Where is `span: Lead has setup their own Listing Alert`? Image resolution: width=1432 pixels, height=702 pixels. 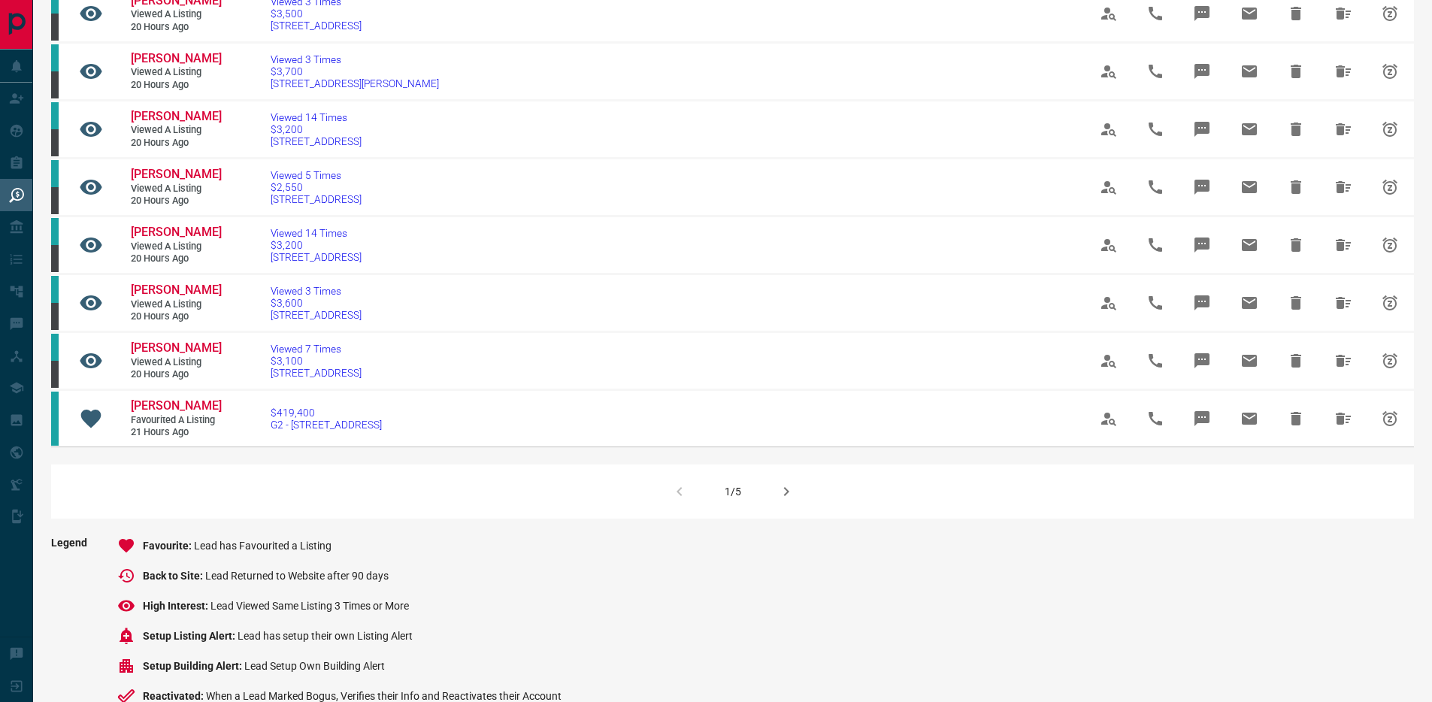
span: Lead has setup their own Listing Alert is located at coordinates (325, 636).